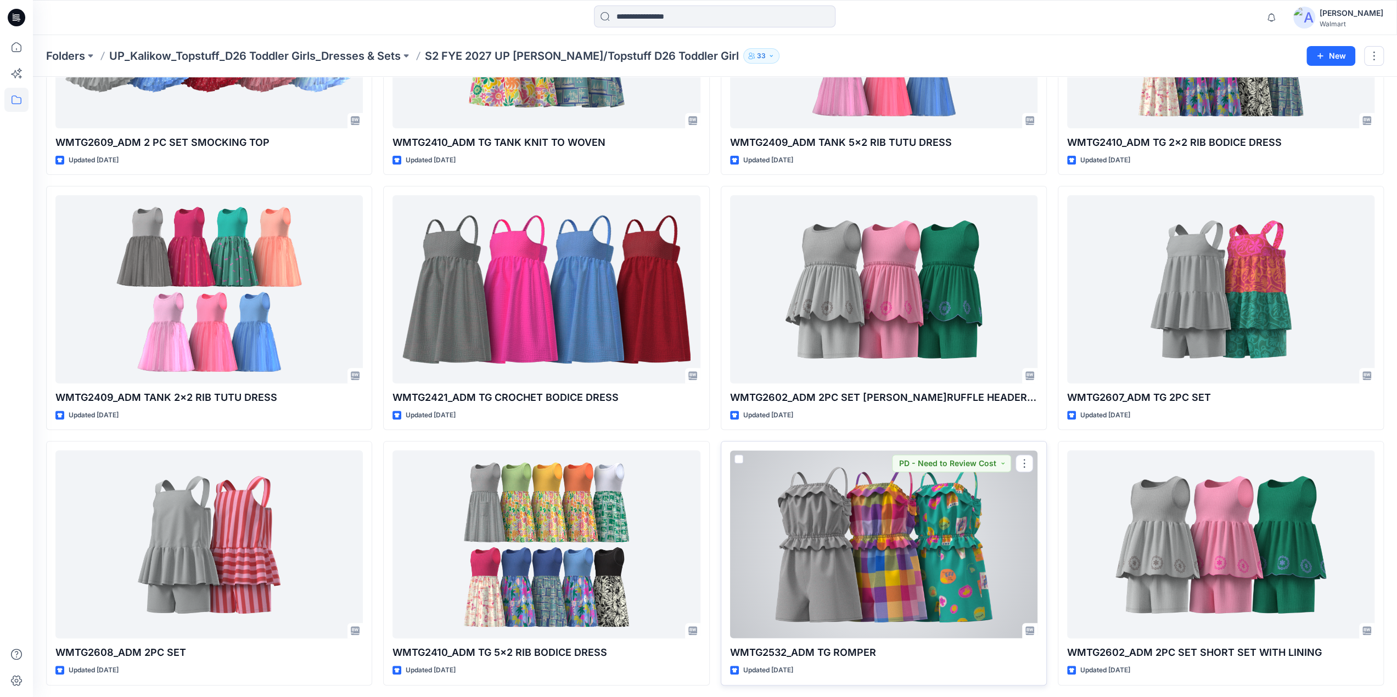  Describe the element at coordinates (883, 143) in the screenshot. I see `p: WMTG2409_ADM TANK 5x2 RIB TUTU DRESS` at that location.